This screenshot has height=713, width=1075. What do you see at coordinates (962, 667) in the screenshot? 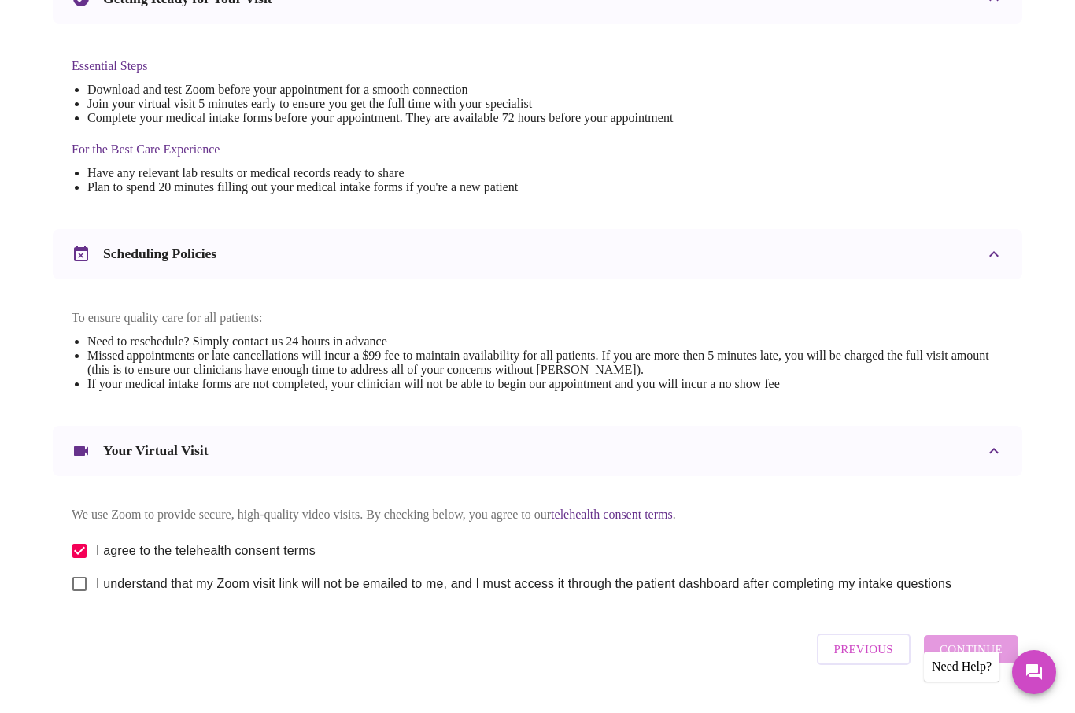
I see `div: Need Help?` at bounding box center [962, 667].